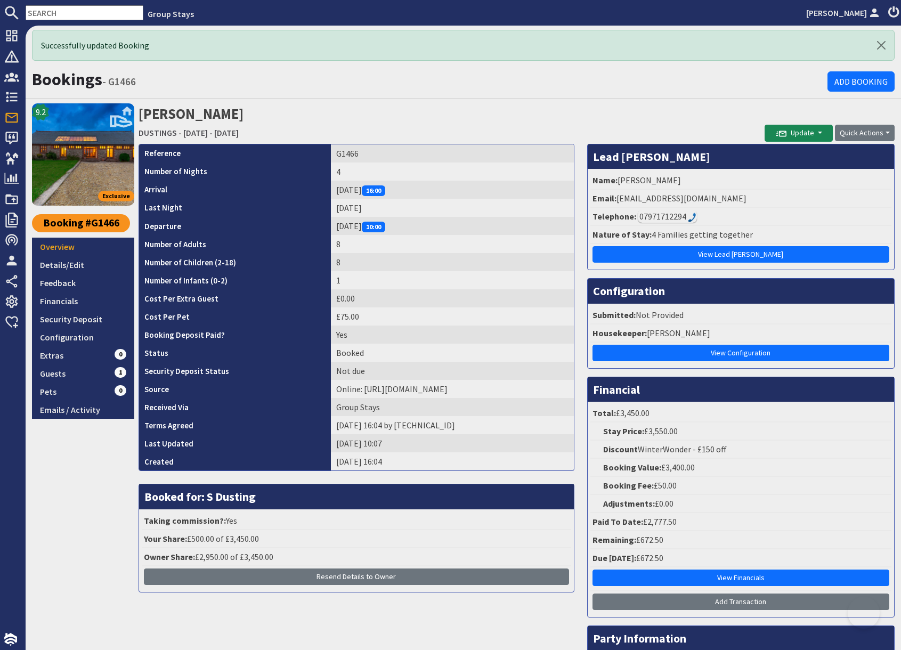 This screenshot has width=901, height=650. What do you see at coordinates (799, 133) in the screenshot?
I see `button: Update` at bounding box center [799, 133].